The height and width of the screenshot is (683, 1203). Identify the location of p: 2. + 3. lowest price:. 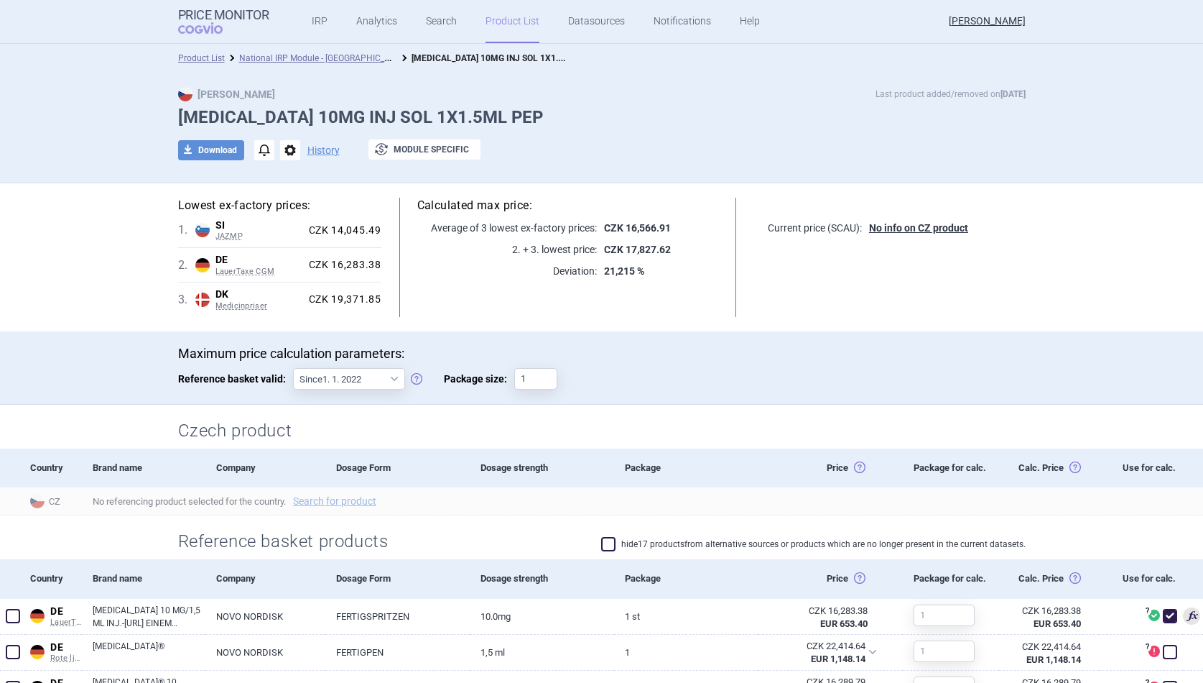
(507, 249).